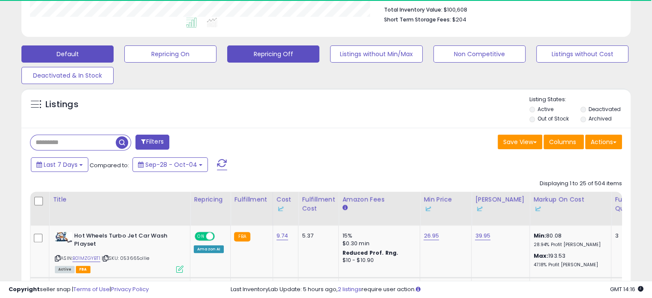 Image resolution: width=652 pixels, height=298 pixels. I want to click on button: Default, so click(67, 54).